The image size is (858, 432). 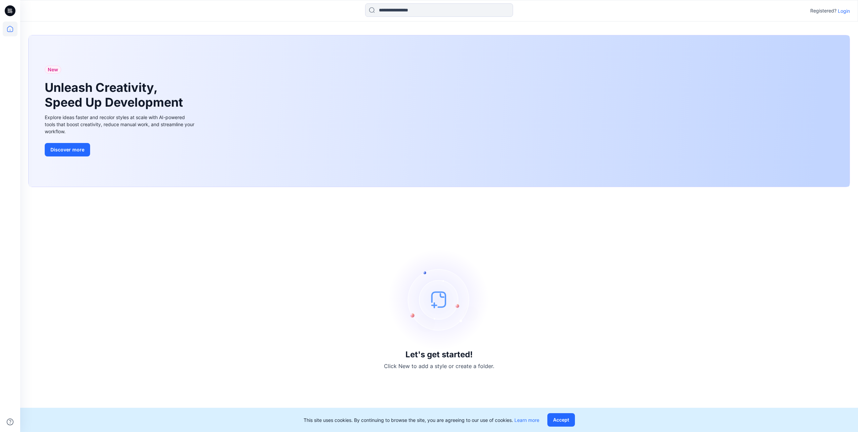 I want to click on p: This site uses cookies. By continuing to browse the site, you are agreeing to our use of cookies., so click(x=421, y=420).